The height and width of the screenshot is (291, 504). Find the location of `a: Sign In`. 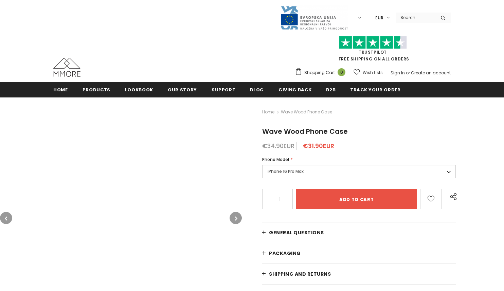

a: Sign In is located at coordinates (398, 73).